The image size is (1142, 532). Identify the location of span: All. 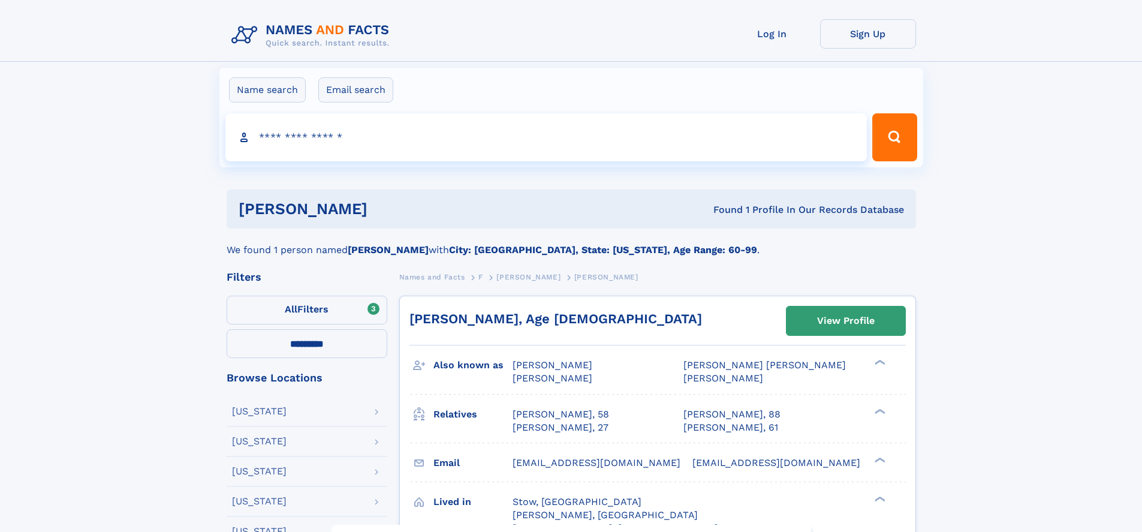
(291, 309).